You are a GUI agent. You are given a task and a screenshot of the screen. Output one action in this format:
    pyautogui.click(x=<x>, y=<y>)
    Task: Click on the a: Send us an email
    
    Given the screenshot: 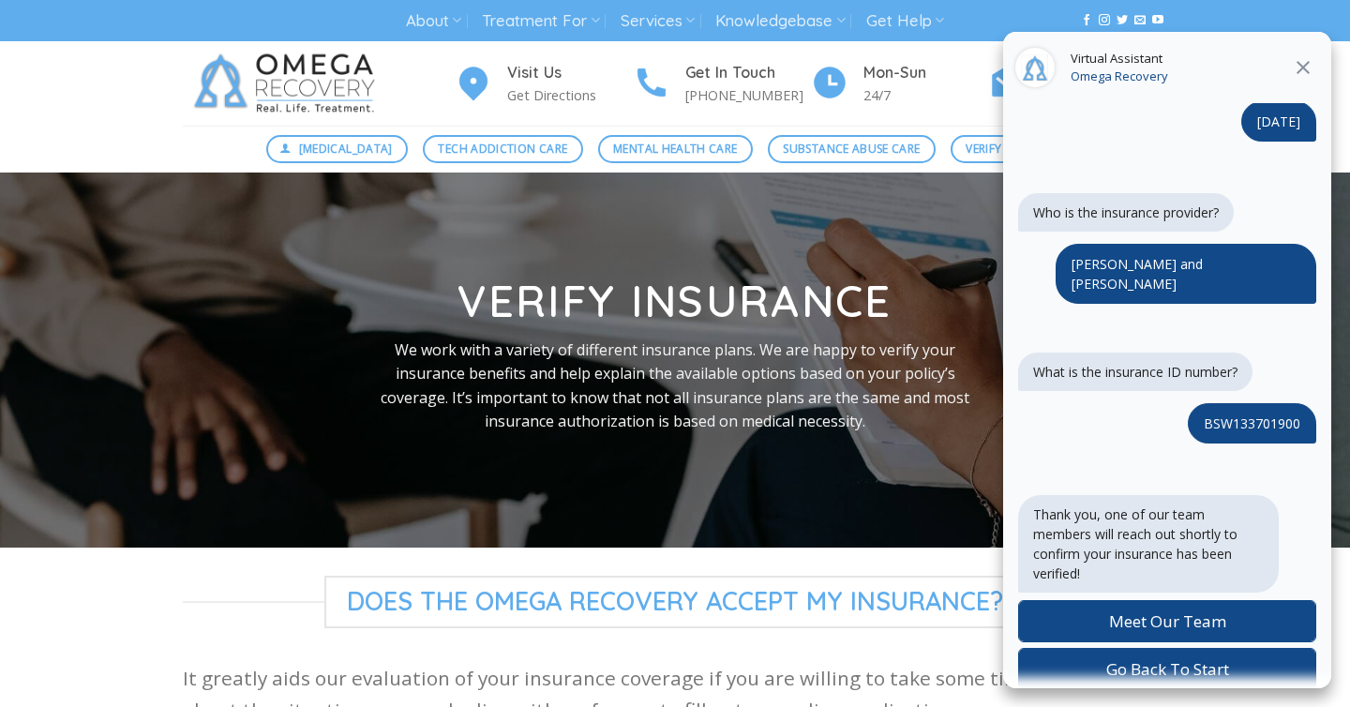 What is the action you would take?
    pyautogui.click(x=1140, y=21)
    